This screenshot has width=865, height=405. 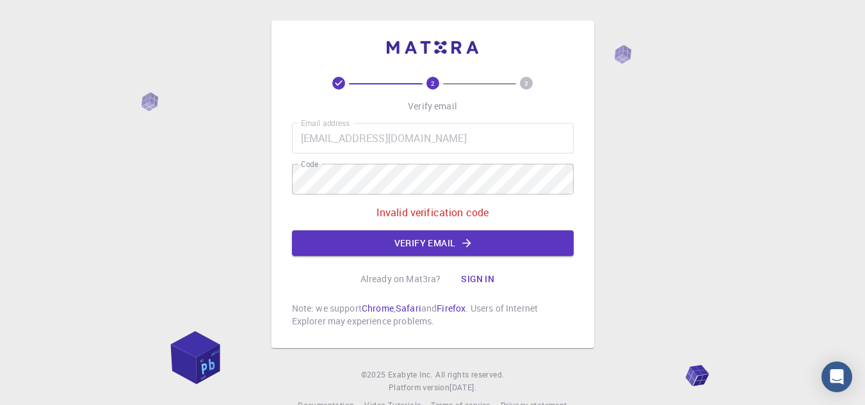 What do you see at coordinates (433, 243) in the screenshot?
I see `button: Verify email` at bounding box center [433, 243].